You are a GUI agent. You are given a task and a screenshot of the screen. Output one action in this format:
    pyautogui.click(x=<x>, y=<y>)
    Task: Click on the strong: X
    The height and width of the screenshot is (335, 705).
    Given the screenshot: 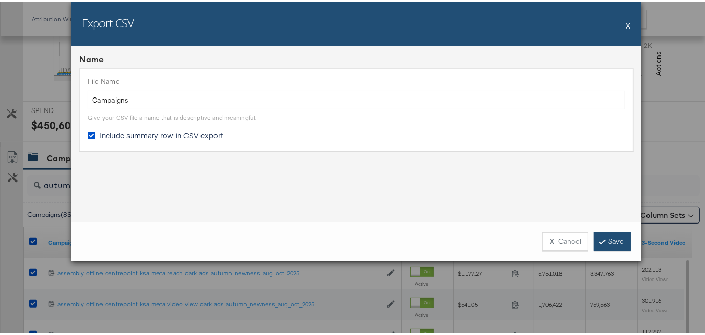 What is the action you would take?
    pyautogui.click(x=552, y=239)
    